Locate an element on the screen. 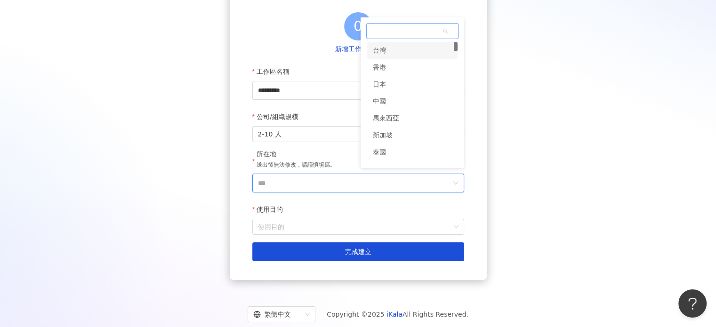 The width and height of the screenshot is (716, 327). span: 0 is located at coordinates (358, 26).